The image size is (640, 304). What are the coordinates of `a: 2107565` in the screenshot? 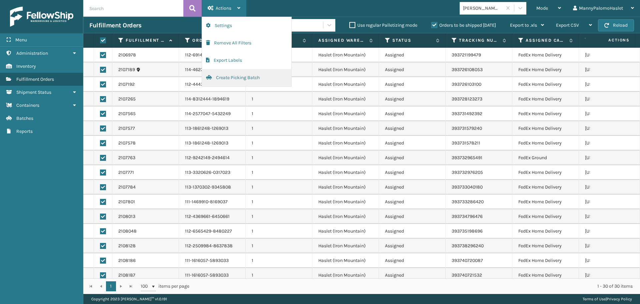 It's located at (127, 114).